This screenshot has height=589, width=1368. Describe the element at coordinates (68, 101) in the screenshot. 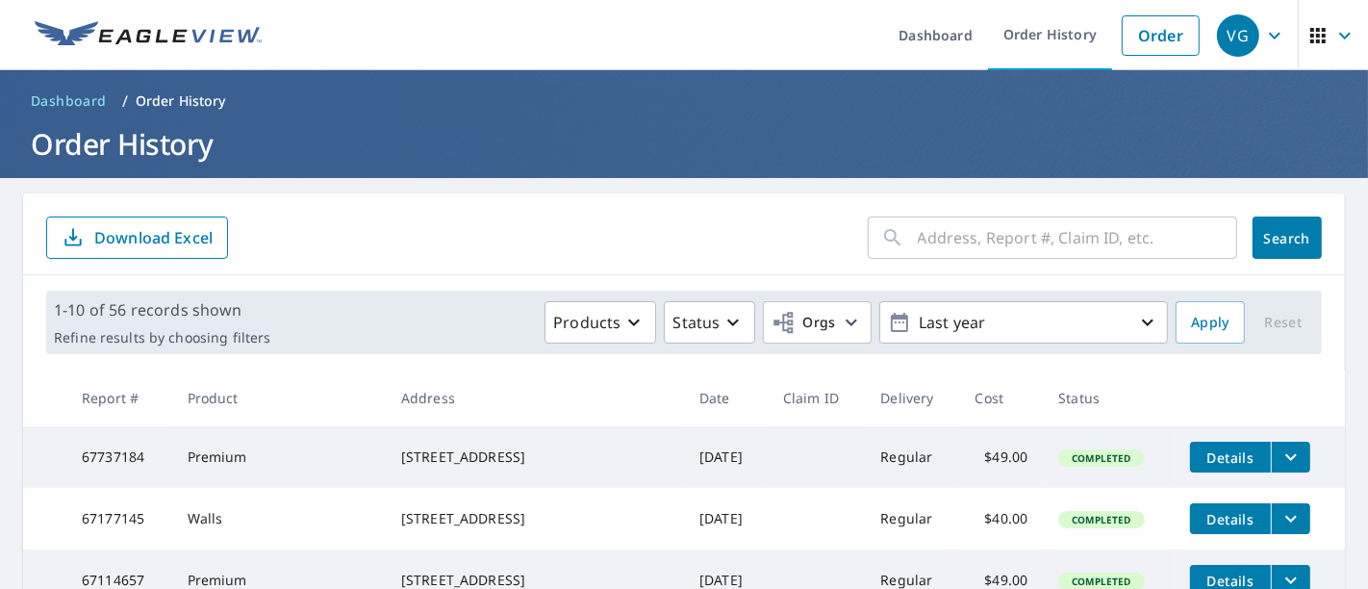

I see `a: Dashboard` at that location.